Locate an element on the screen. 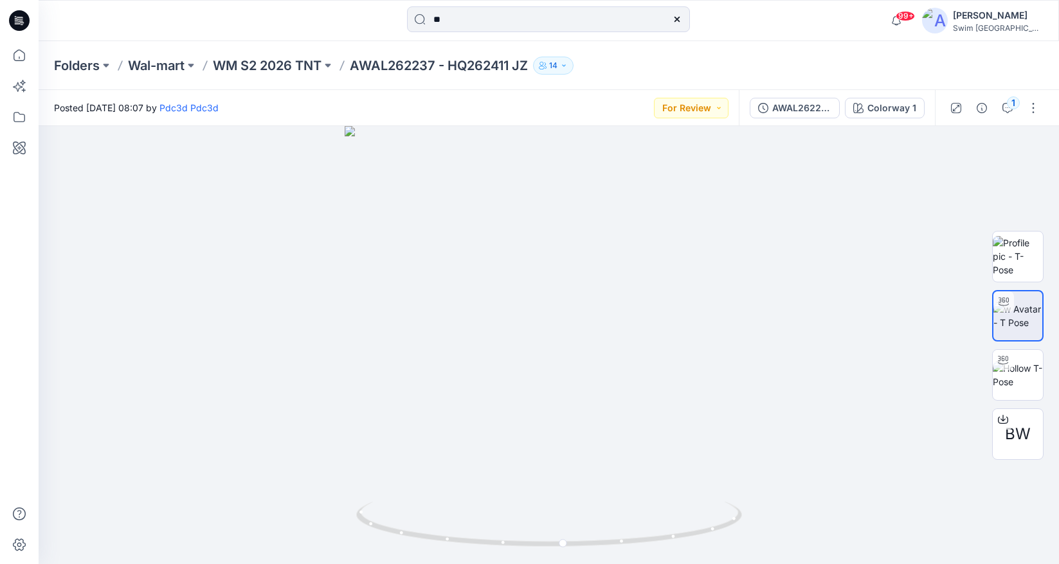 The image size is (1059, 564). button: Details is located at coordinates (982, 108).